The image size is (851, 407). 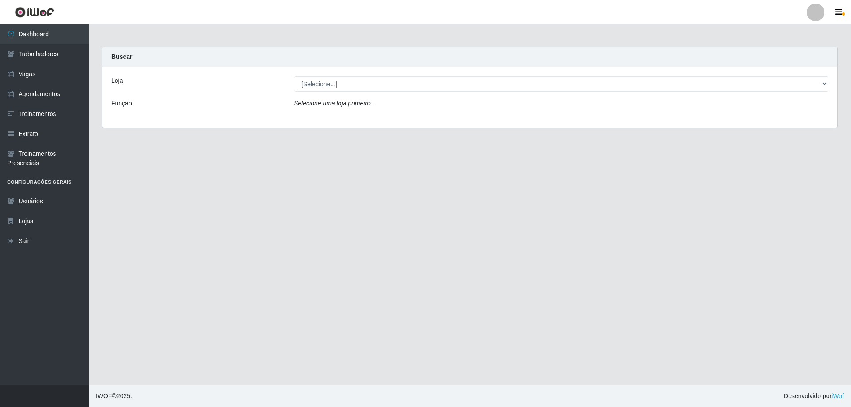 What do you see at coordinates (837, 396) in the screenshot?
I see `a: iWof` at bounding box center [837, 396].